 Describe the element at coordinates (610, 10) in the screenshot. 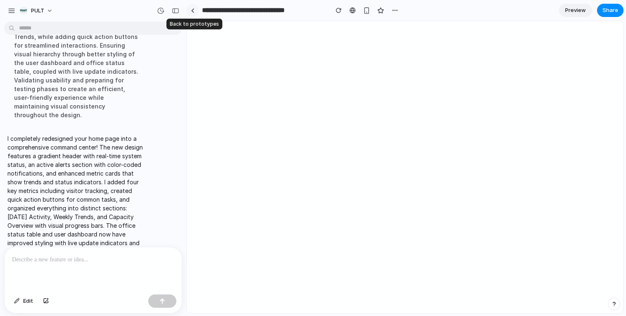

I see `span: Share` at that location.